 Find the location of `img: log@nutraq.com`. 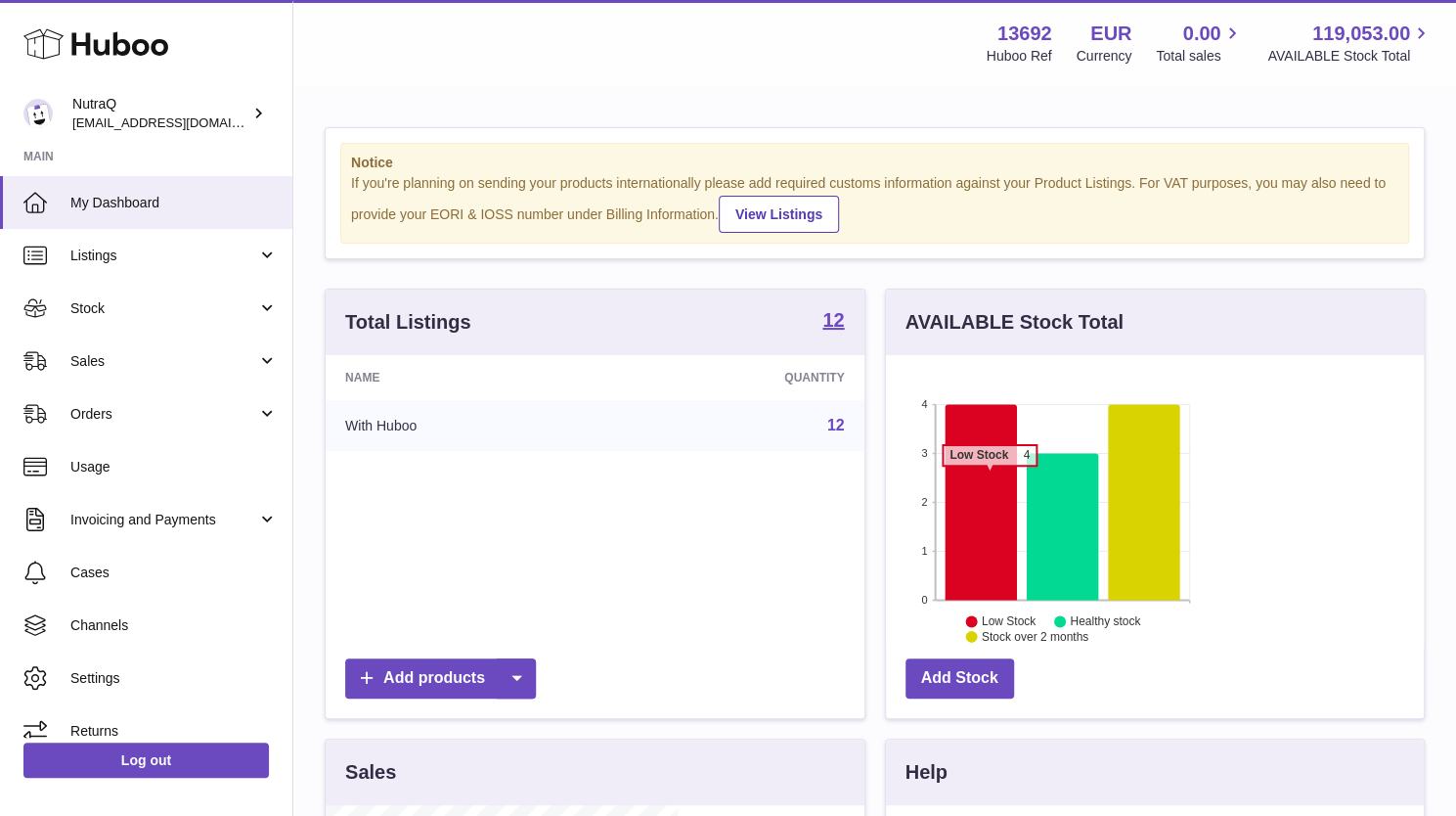

img: log@nutraq.com is located at coordinates (38, 114).